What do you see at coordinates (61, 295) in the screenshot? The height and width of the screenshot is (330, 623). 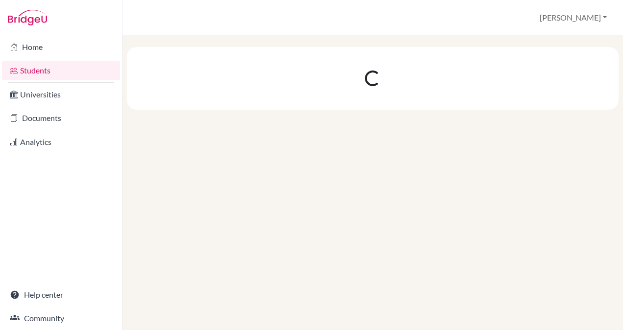 I see `a: Help center` at bounding box center [61, 295].